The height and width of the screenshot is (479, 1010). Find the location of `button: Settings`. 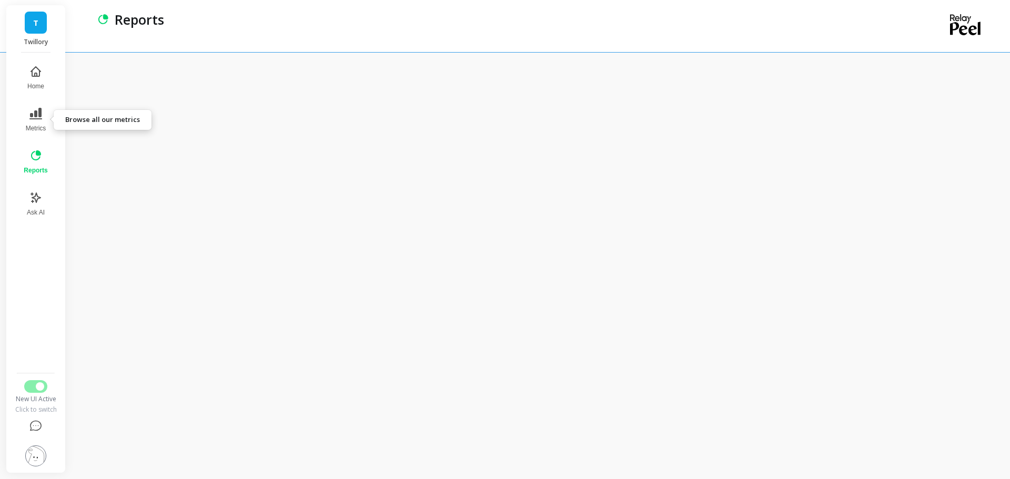

button: Settings is located at coordinates (35, 456).